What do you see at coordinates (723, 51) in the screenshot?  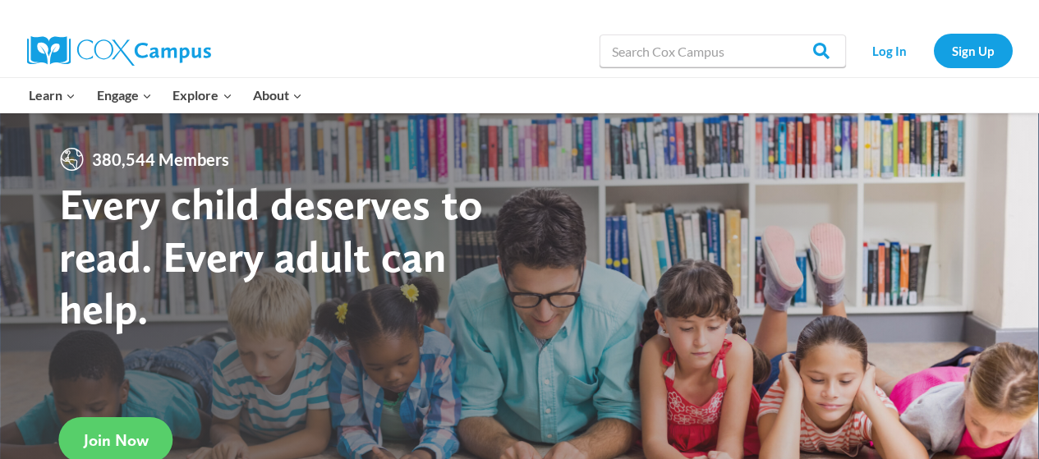 I see `input: Search Cox Campus` at bounding box center [723, 51].